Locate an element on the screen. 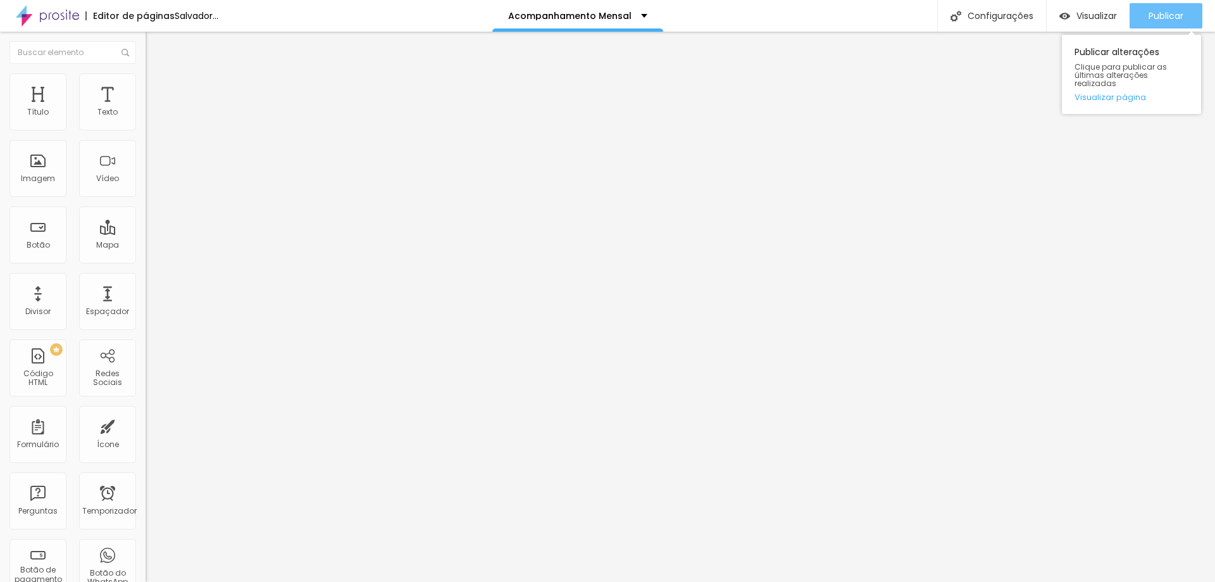 The width and height of the screenshot is (1215, 582). font: Publicar alterações is located at coordinates (1117, 52).